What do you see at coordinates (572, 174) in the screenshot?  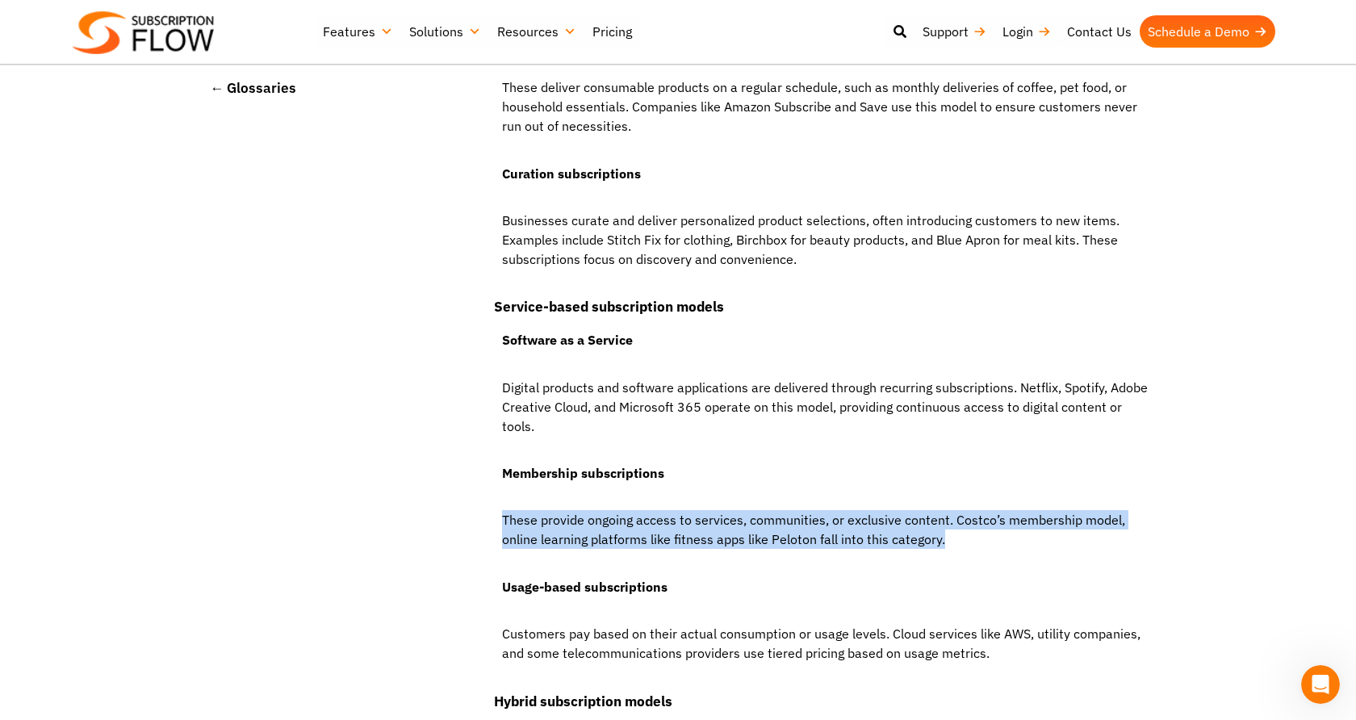 I see `strong: Curation subscriptions` at bounding box center [572, 174].